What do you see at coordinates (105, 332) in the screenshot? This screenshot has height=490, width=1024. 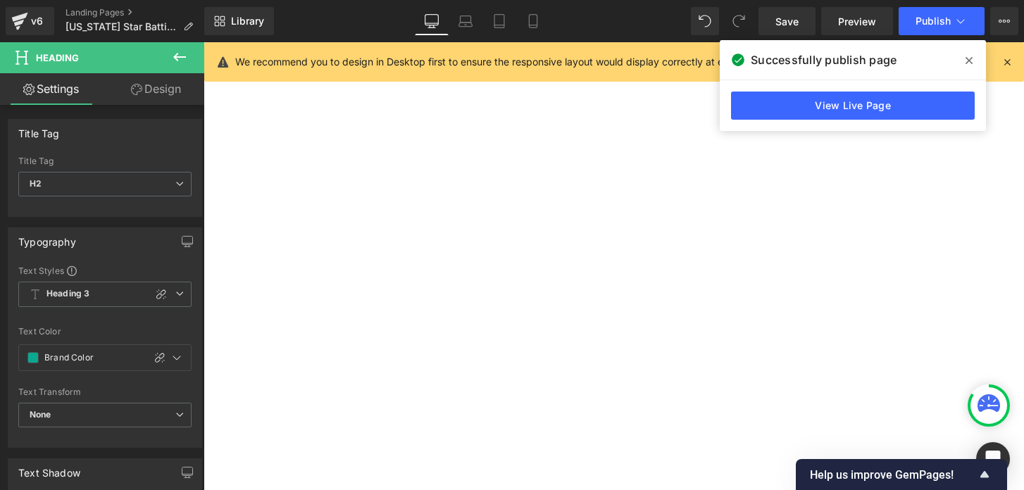 I see `div: Text Color` at bounding box center [105, 332].